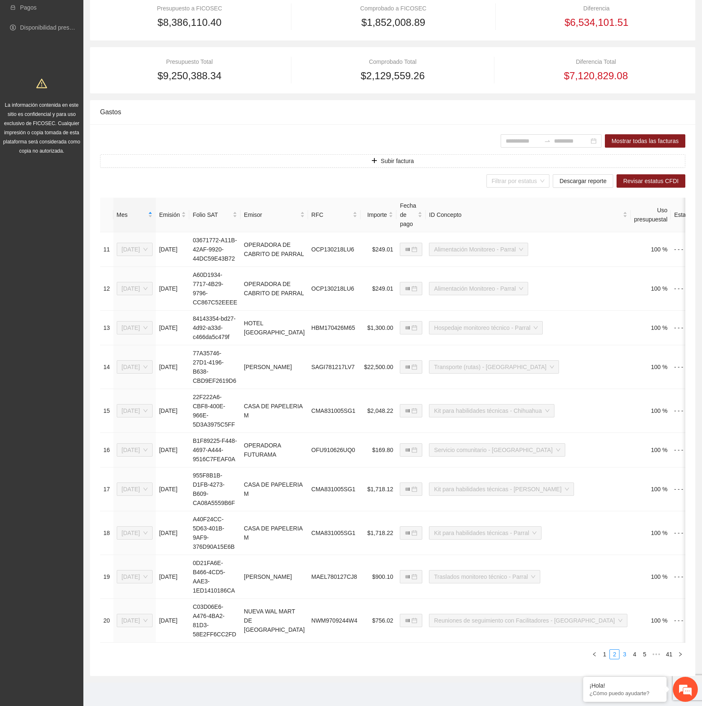 The width and height of the screenshot is (702, 706). I want to click on td: 13, so click(107, 328).